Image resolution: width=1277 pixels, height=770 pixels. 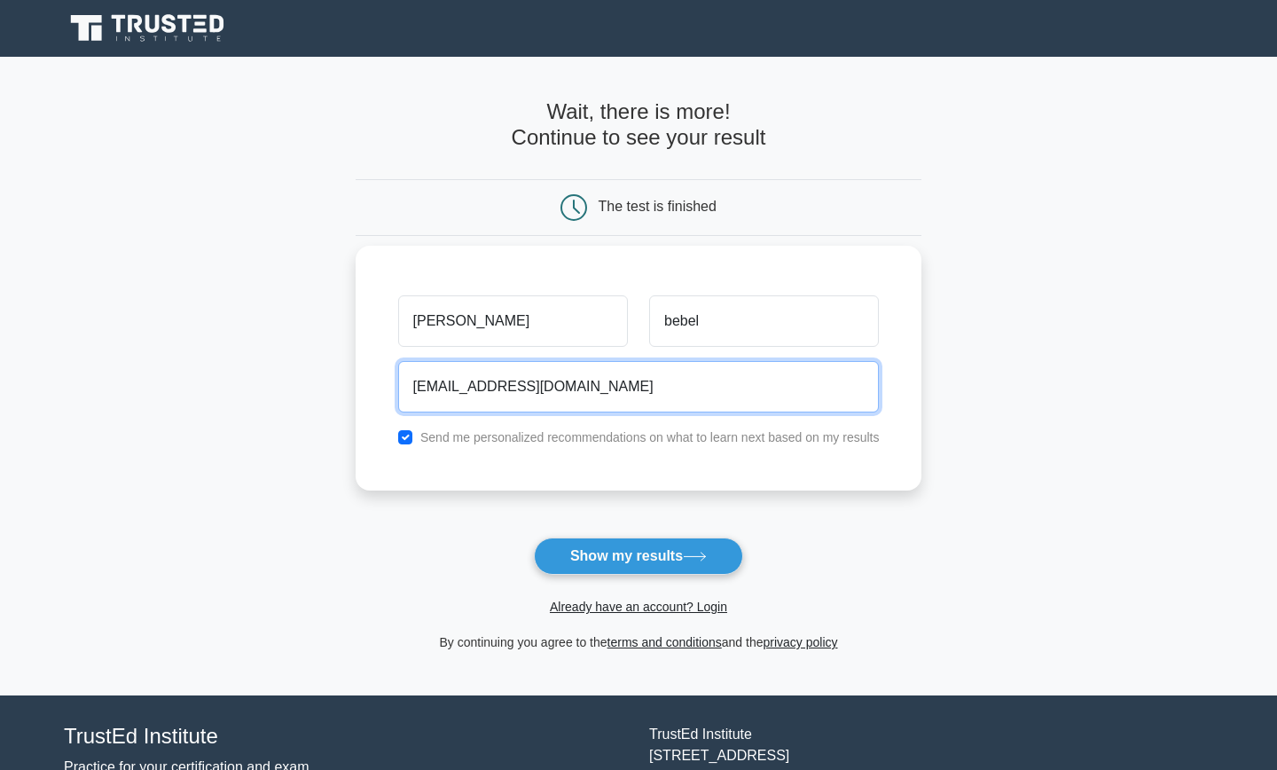 What do you see at coordinates (639, 556) in the screenshot?
I see `button: Show my results` at bounding box center [639, 556].